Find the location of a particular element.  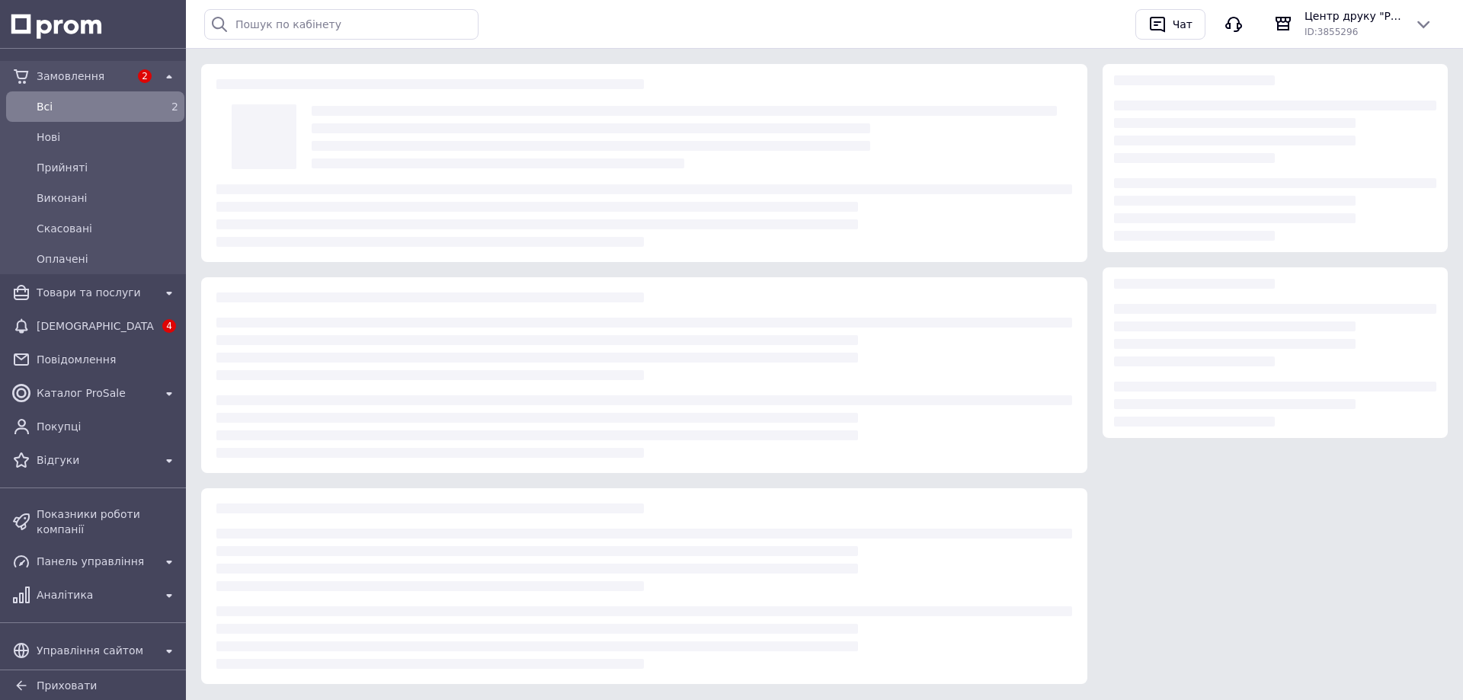

span: Нові is located at coordinates (107, 137).